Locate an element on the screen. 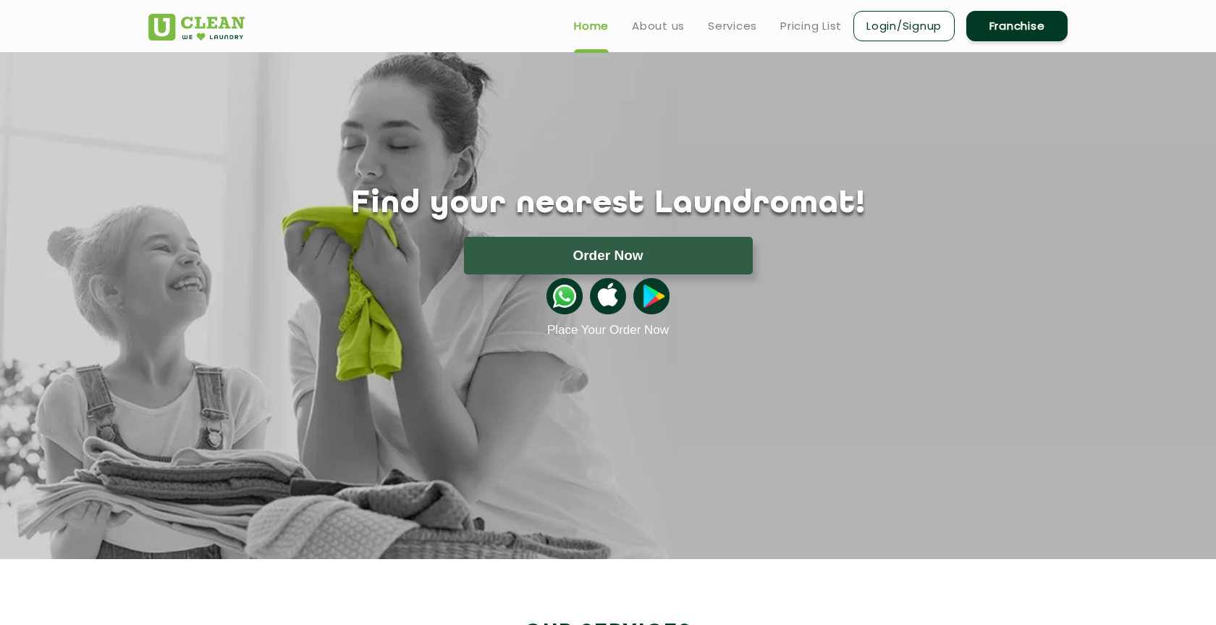  h1: Find your nearest Laundromat! is located at coordinates (608, 204).